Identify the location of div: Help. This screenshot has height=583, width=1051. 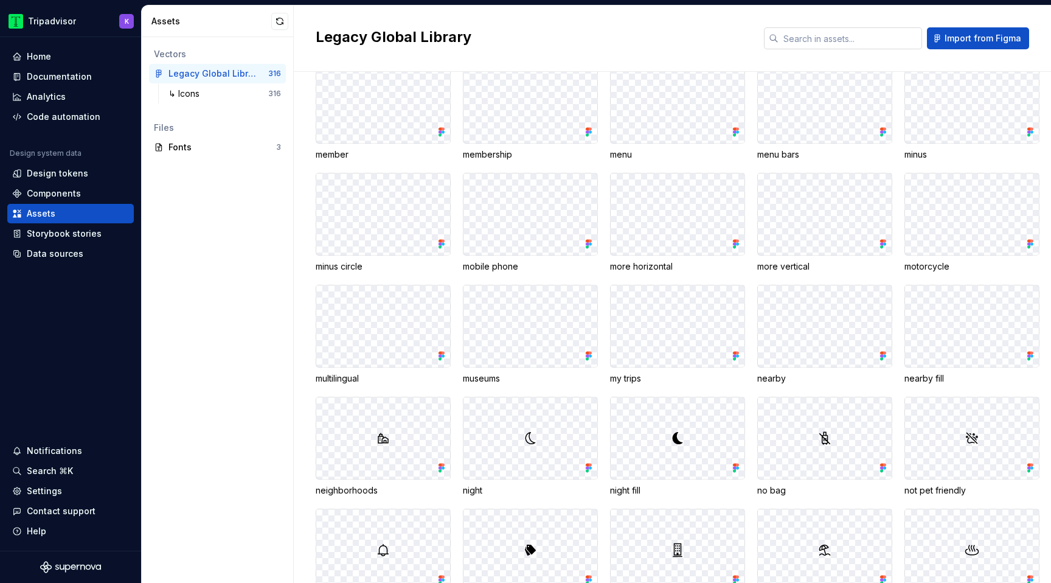
(36, 531).